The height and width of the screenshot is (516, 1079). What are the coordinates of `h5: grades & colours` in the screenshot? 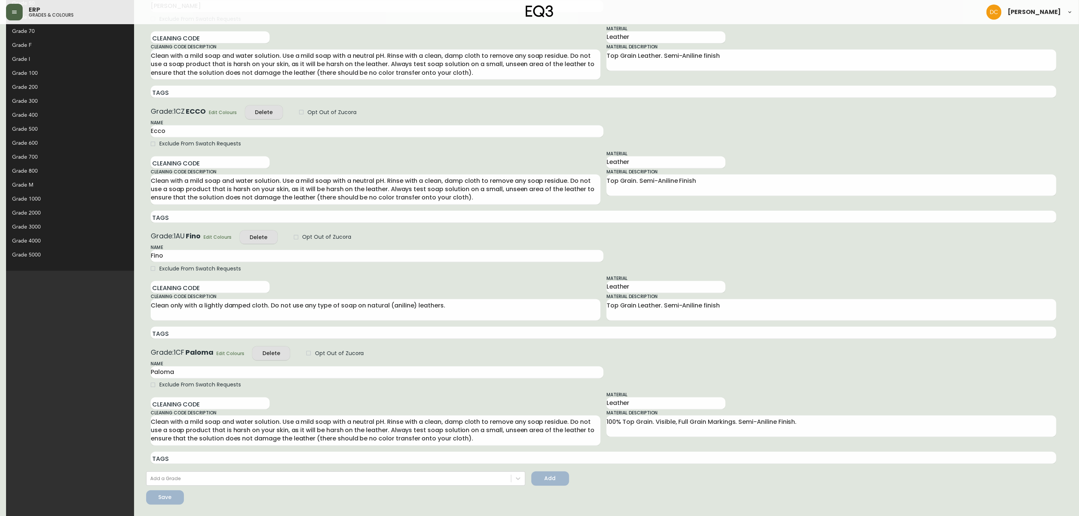 It's located at (51, 15).